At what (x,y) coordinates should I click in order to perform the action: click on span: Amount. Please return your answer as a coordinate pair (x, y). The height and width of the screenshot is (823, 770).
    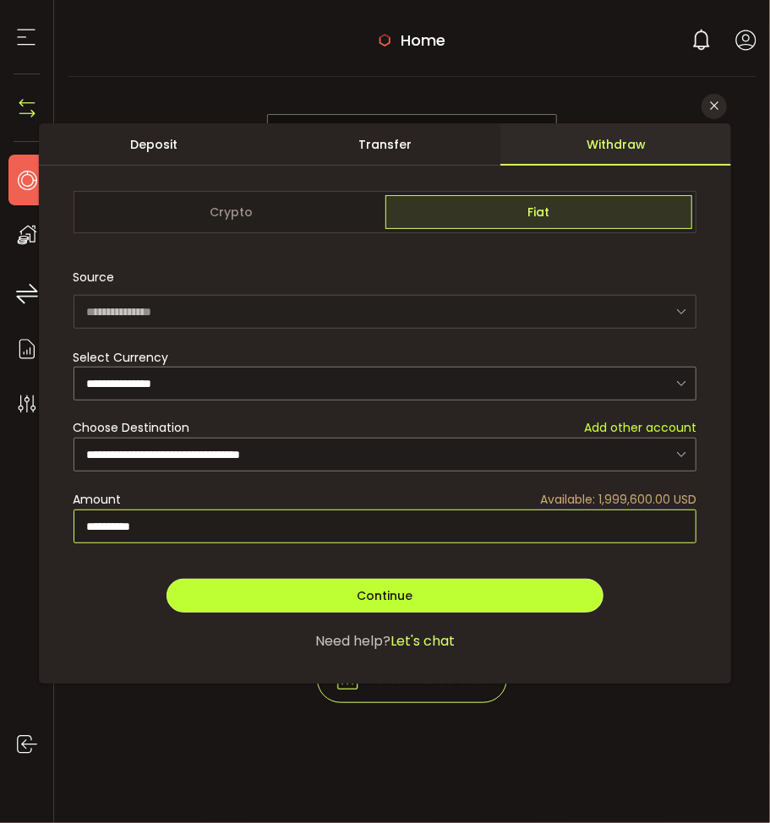
    Looking at the image, I should click on (97, 499).